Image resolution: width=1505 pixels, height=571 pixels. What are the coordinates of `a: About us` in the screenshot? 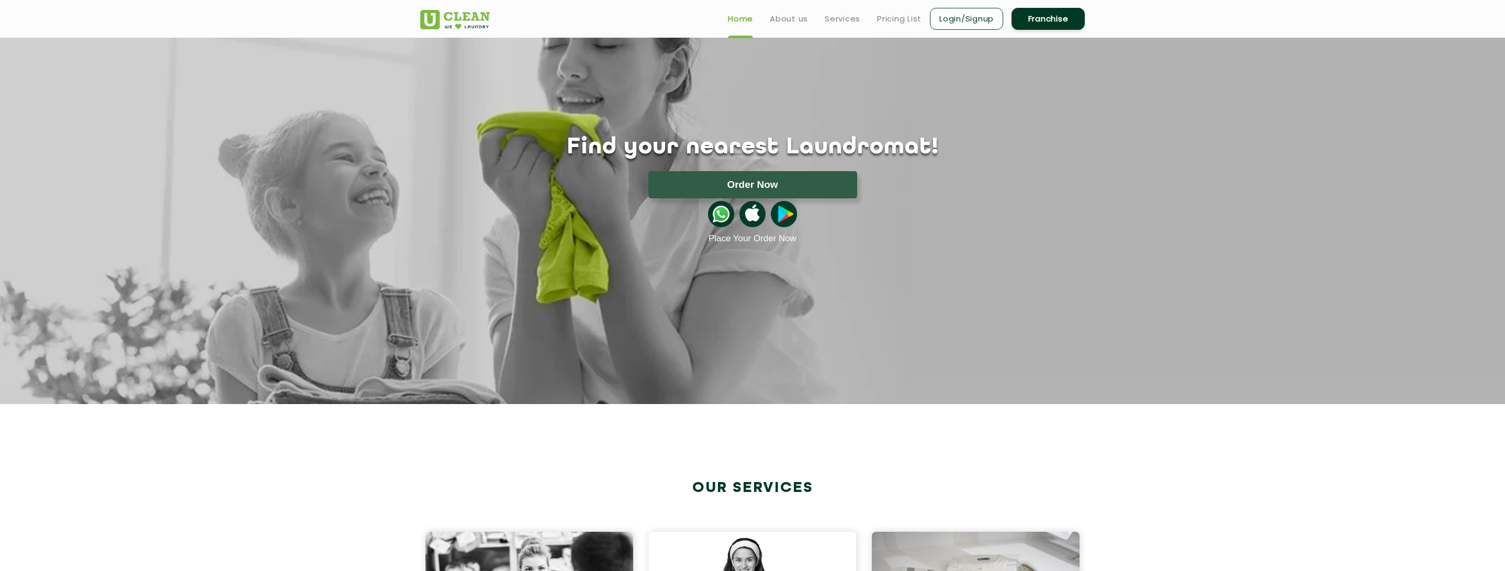 It's located at (789, 19).